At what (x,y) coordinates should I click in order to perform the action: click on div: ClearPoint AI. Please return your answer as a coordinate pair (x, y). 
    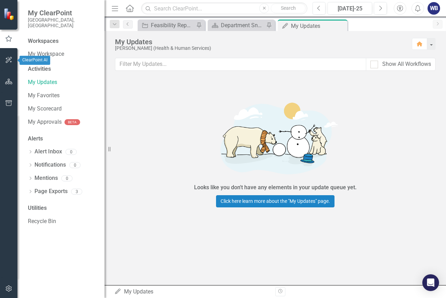
    Looking at the image, I should click on (35, 60).